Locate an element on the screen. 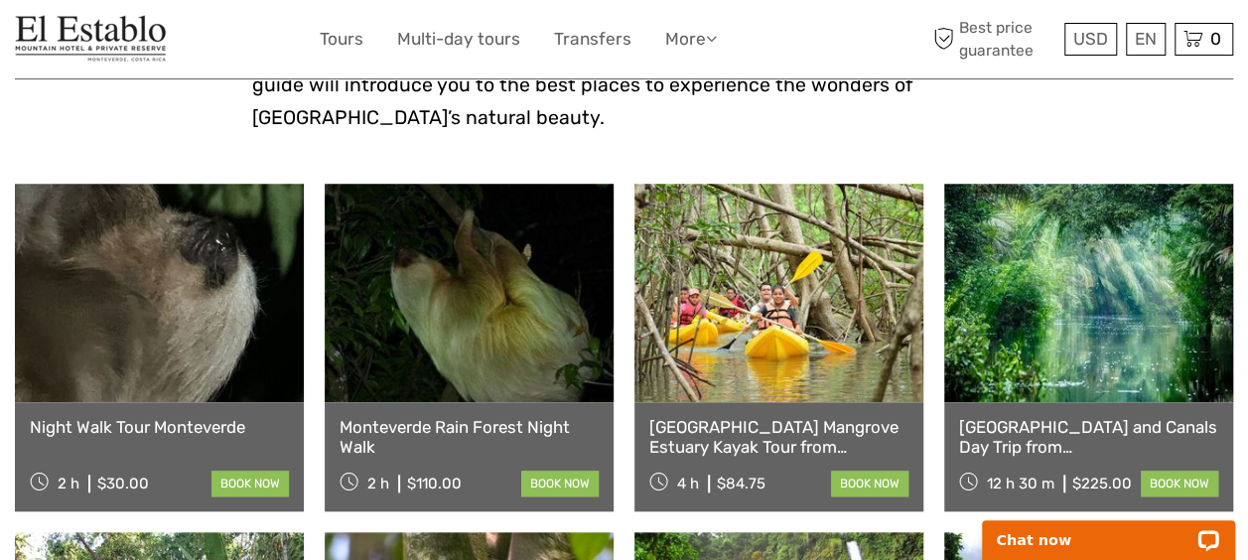 Image resolution: width=1248 pixels, height=560 pixels. a: Night Walk Tour Monteverde is located at coordinates (159, 427).